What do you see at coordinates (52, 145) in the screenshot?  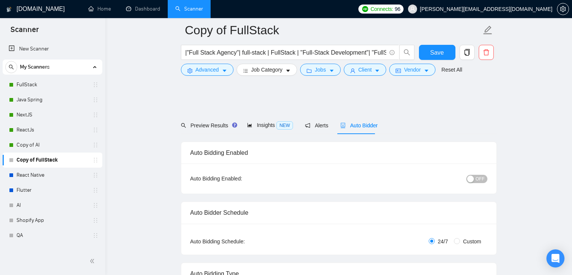 I see `a: Copy of AI` at bounding box center [52, 145].